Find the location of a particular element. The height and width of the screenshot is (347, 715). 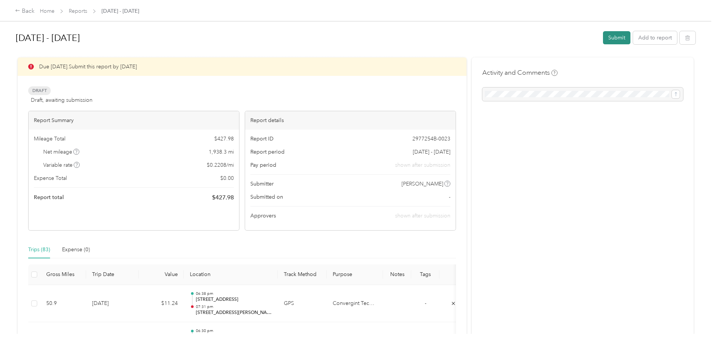

button: Submit is located at coordinates (616, 38).